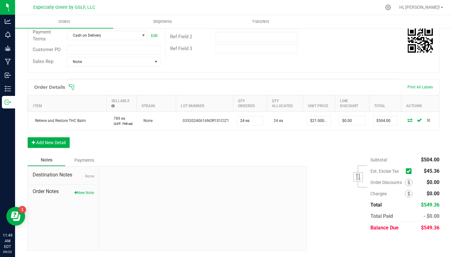  I want to click on span: Balance Due, so click(385, 228).